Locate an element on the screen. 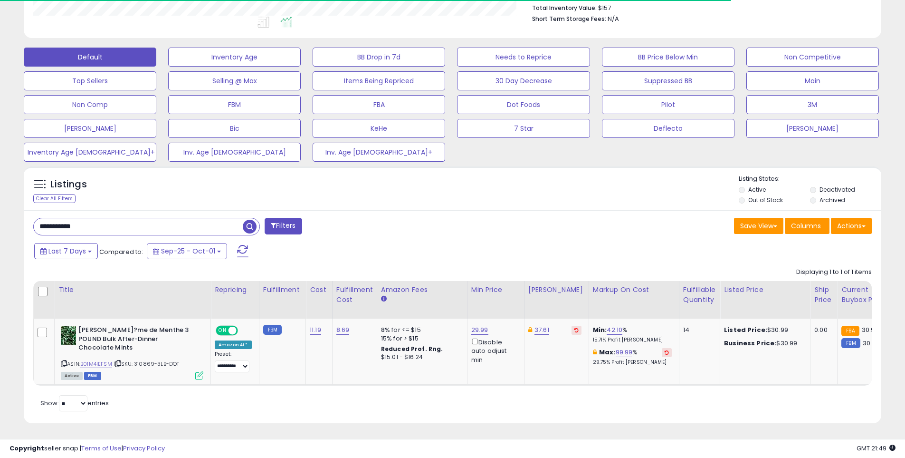 The image size is (905, 458). button: Needs to Reprice is located at coordinates (523, 57).